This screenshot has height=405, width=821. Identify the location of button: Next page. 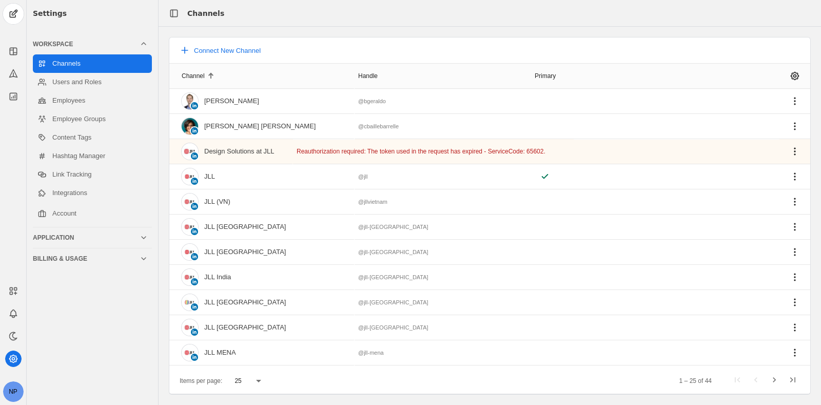
(774, 381).